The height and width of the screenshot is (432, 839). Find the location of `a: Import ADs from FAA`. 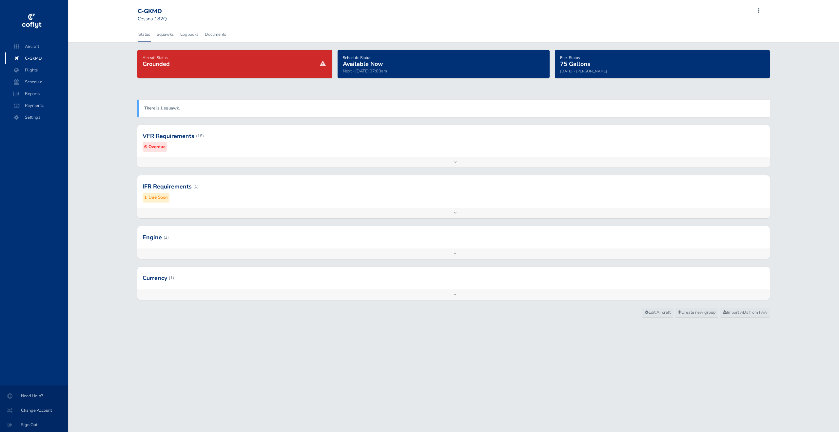

a: Import ADs from FAA is located at coordinates (745, 313).